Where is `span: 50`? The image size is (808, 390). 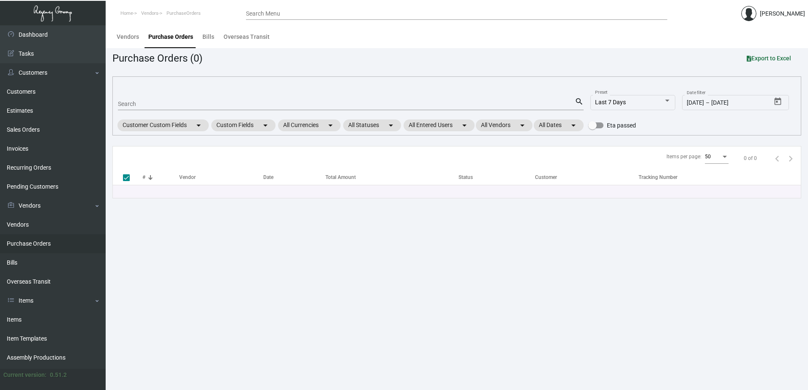
span: 50 is located at coordinates (708, 157).